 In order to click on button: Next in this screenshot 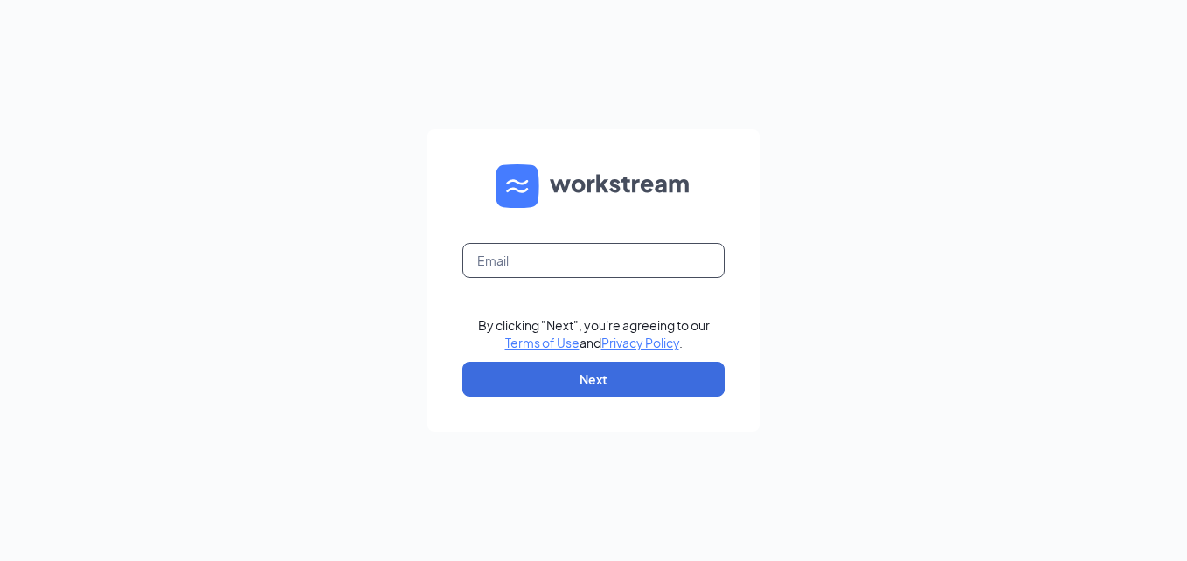, I will do `click(594, 379)`.